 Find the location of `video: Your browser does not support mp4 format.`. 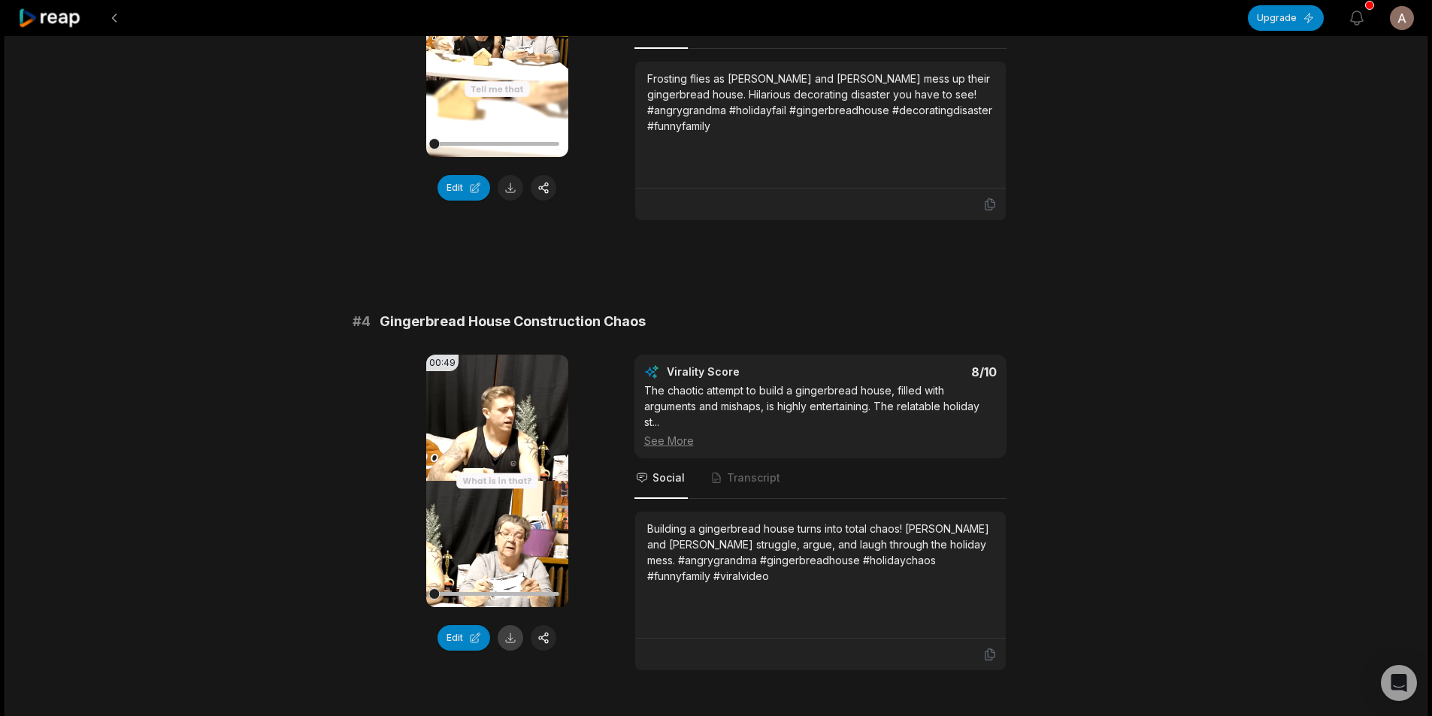

video: Your browser does not support mp4 format. is located at coordinates (497, 481).